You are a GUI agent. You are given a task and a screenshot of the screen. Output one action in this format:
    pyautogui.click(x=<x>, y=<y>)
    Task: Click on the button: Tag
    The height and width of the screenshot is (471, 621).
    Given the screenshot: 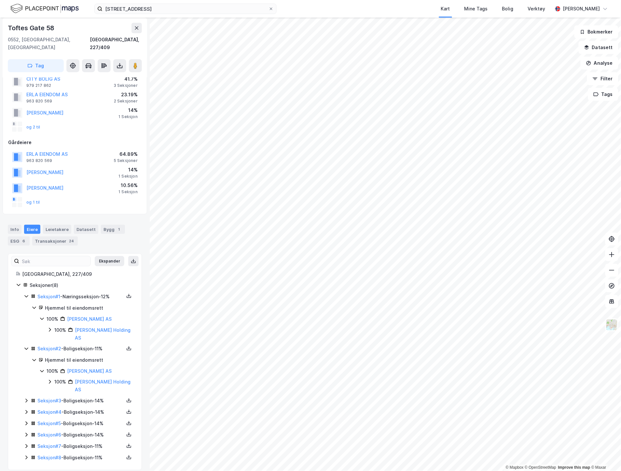 What is the action you would take?
    pyautogui.click(x=36, y=66)
    